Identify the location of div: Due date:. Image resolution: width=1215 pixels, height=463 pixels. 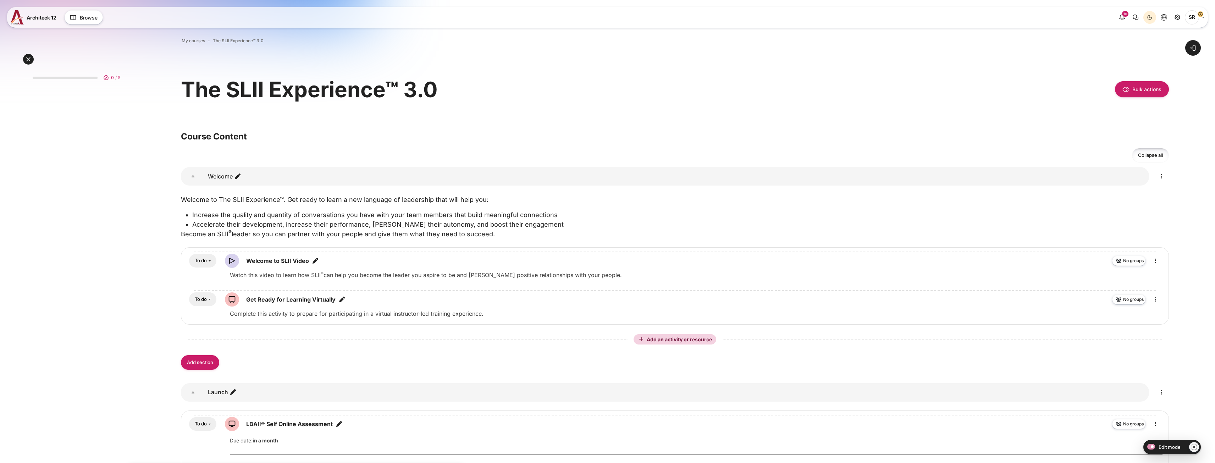
(696, 440).